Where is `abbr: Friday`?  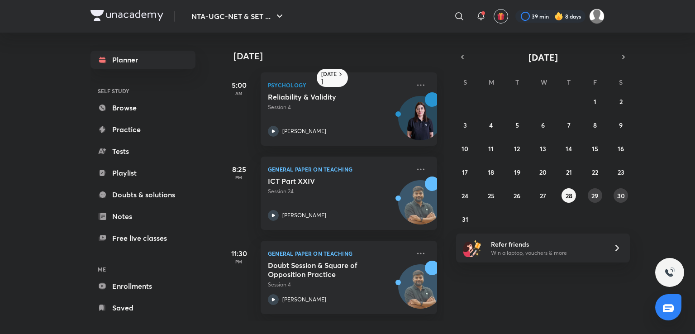
abbr: Friday is located at coordinates (595, 82).